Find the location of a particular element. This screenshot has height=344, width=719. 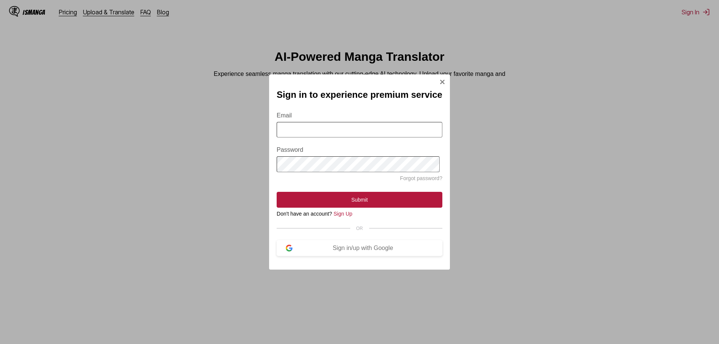

label: Password is located at coordinates (359, 150).